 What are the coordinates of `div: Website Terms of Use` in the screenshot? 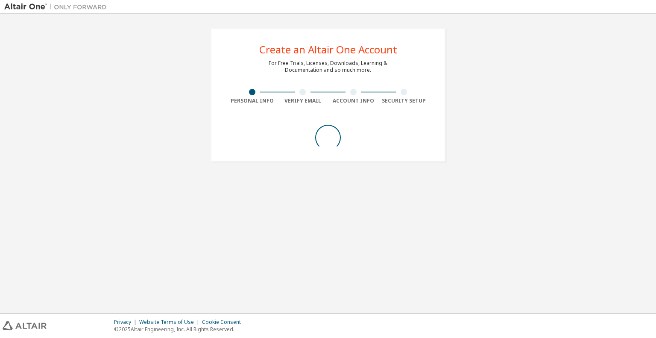 It's located at (170, 322).